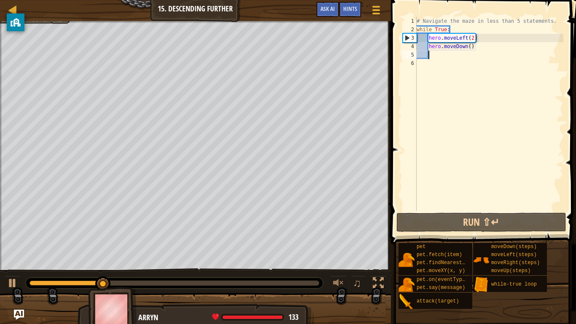 The height and width of the screenshot is (324, 576). Describe the element at coordinates (13, 284) in the screenshot. I see `button: Ctrl + P: Play` at that location.